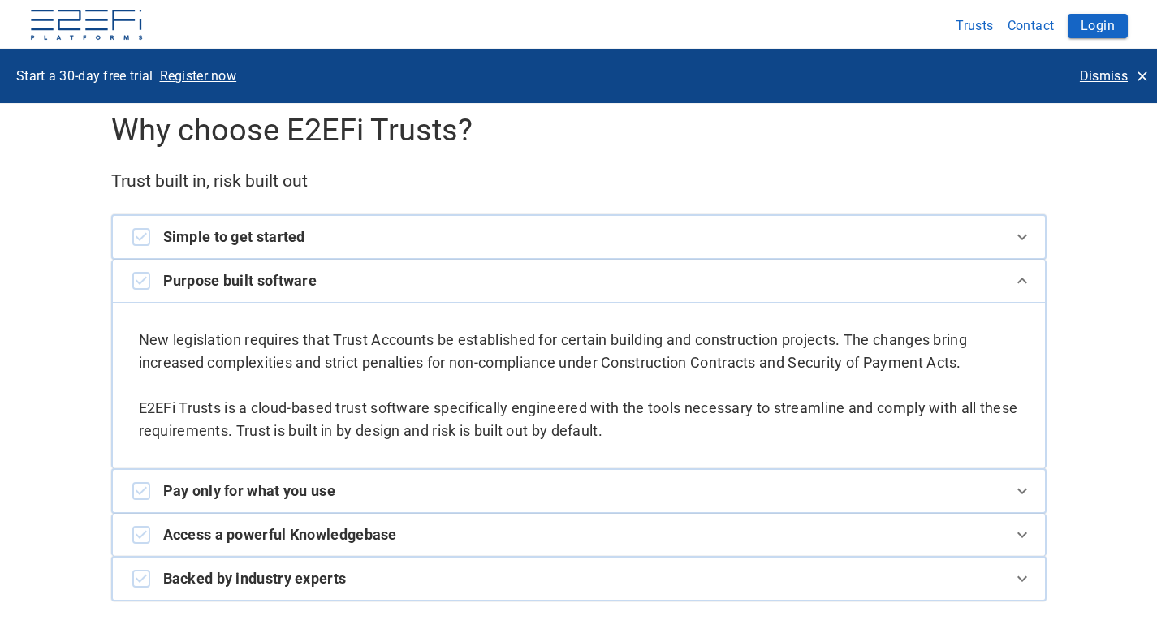  I want to click on span: Purpose built software, so click(240, 281).